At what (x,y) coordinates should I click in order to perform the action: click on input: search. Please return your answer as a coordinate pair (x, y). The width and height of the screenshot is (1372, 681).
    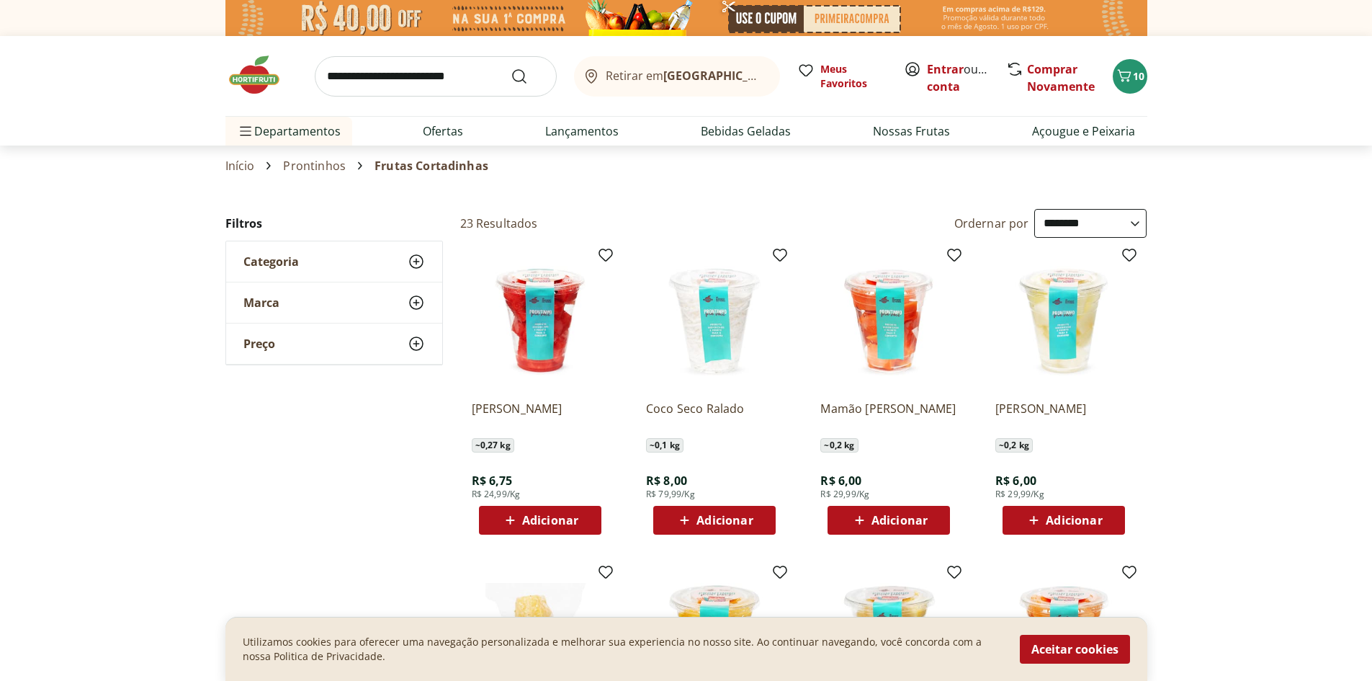
    Looking at the image, I should click on (436, 76).